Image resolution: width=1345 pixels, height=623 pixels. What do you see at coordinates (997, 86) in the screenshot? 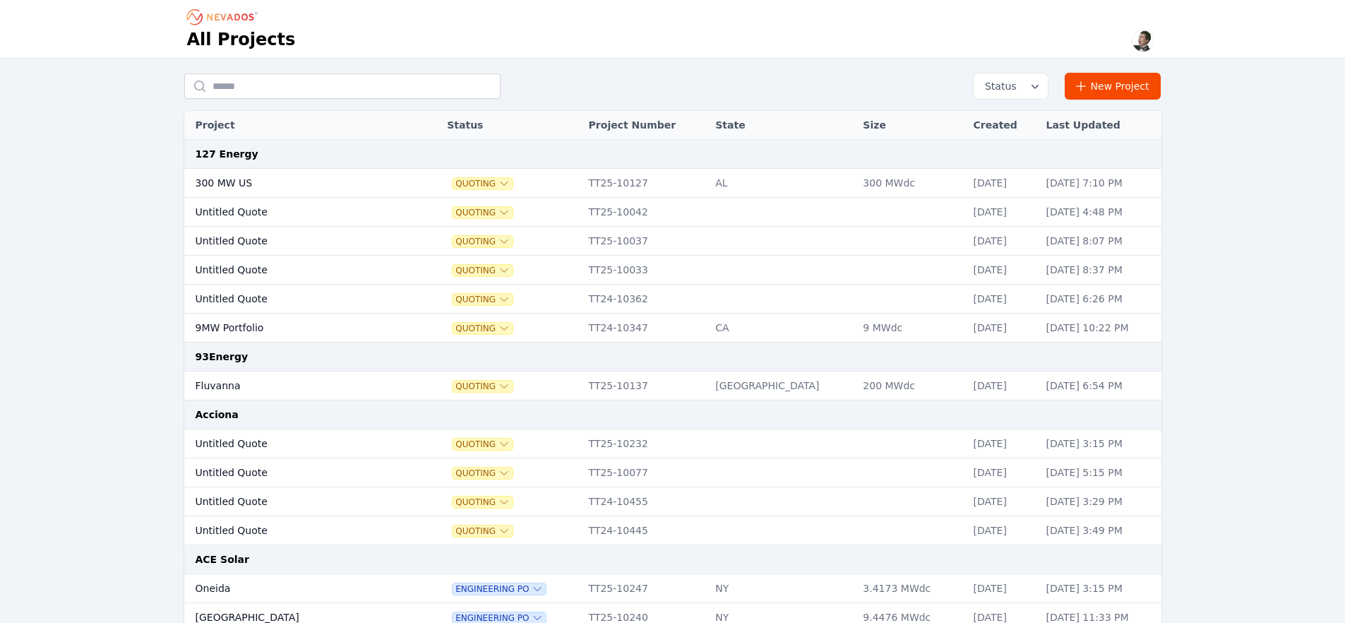
I see `span: Status` at bounding box center [997, 86].